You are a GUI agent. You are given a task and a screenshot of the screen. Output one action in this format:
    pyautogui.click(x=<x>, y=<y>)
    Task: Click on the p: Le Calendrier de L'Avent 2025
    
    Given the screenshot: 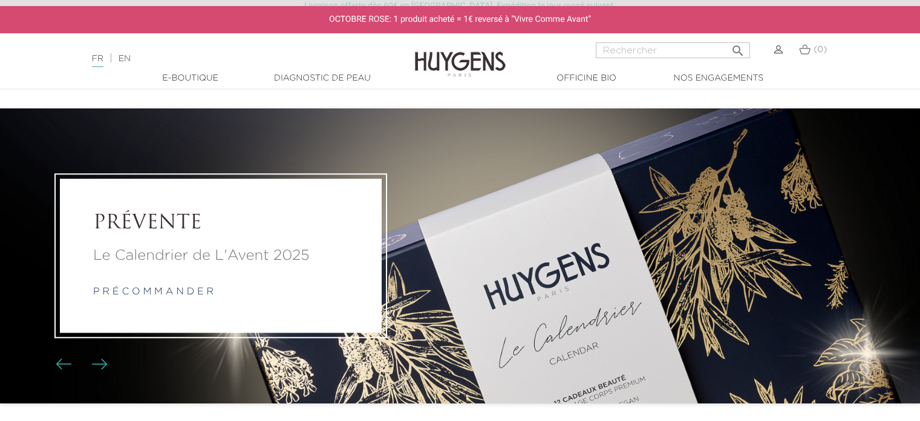 What is the action you would take?
    pyautogui.click(x=221, y=255)
    